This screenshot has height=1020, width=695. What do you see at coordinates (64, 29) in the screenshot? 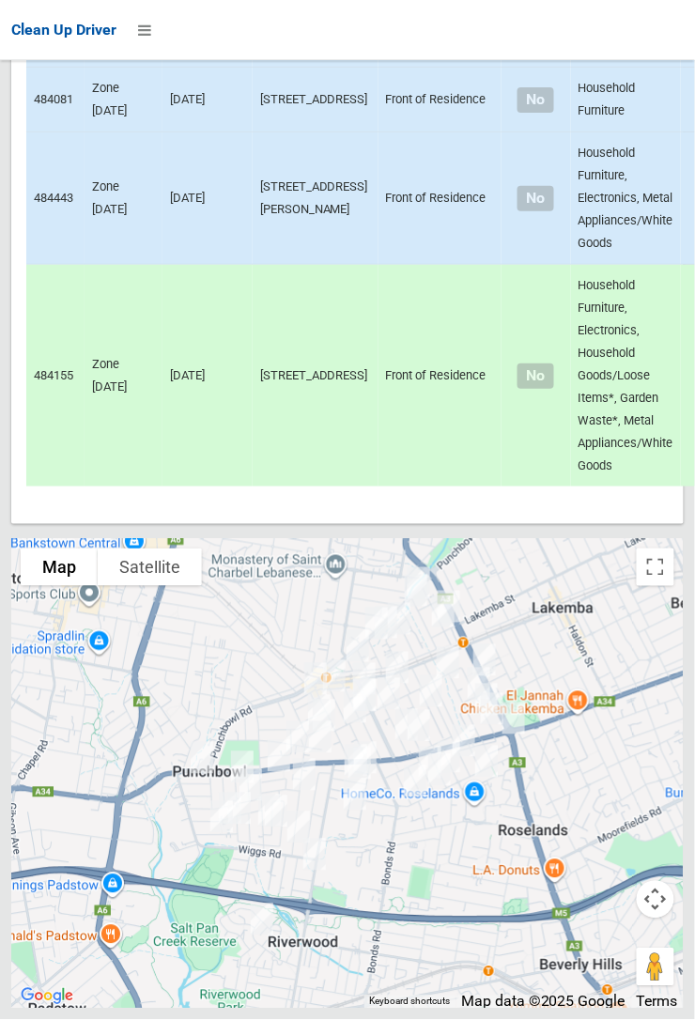
I see `span: Clean Up Driver` at bounding box center [64, 29].